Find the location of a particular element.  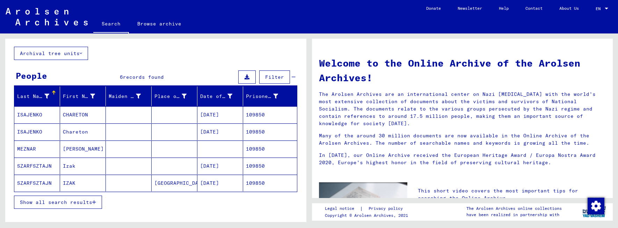

div: Change consent is located at coordinates (596, 206).